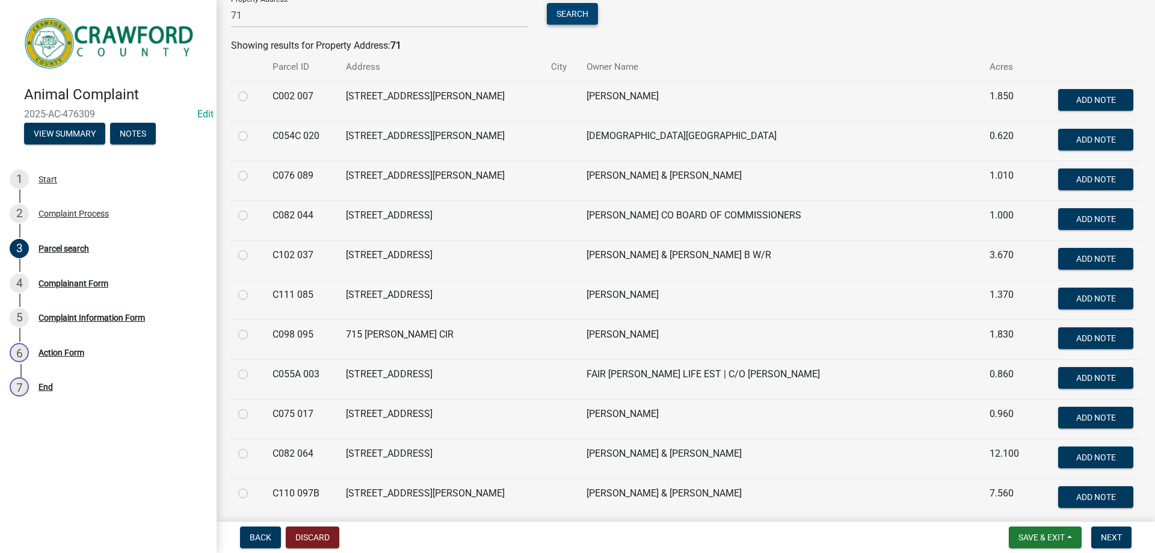 Image resolution: width=1155 pixels, height=553 pixels. Describe the element at coordinates (1008, 180) in the screenshot. I see `td: 1.010` at that location.